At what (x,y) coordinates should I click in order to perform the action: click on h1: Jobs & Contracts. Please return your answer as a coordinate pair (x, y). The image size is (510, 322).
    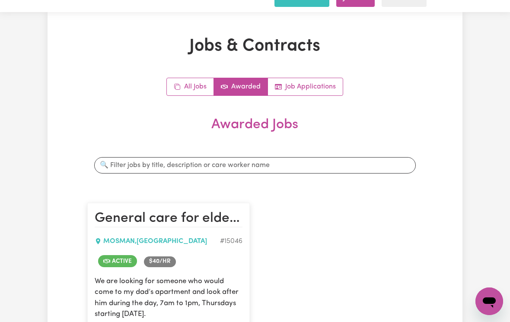
    Looking at the image, I should click on (255, 47).